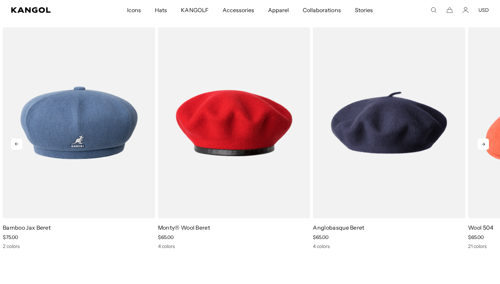 The height and width of the screenshot is (284, 500). I want to click on div: 2 colors, so click(79, 247).